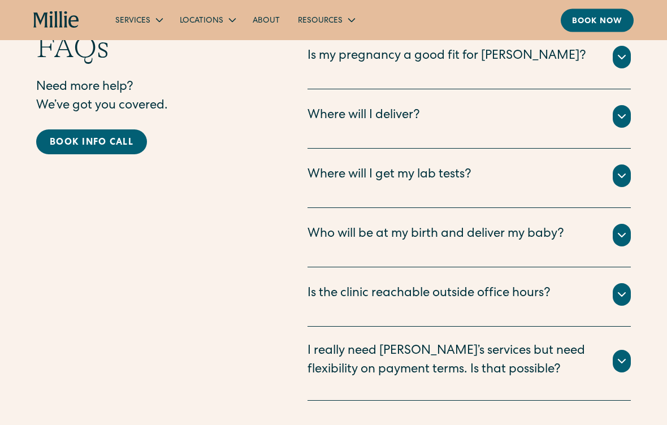 Image resolution: width=667 pixels, height=425 pixels. Describe the element at coordinates (266, 20) in the screenshot. I see `a: About` at that location.